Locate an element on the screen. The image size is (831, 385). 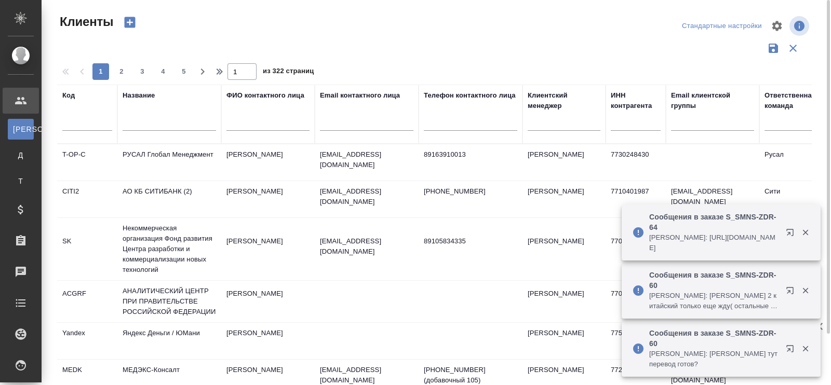
button: Сохранить фильтры is located at coordinates (773, 48).